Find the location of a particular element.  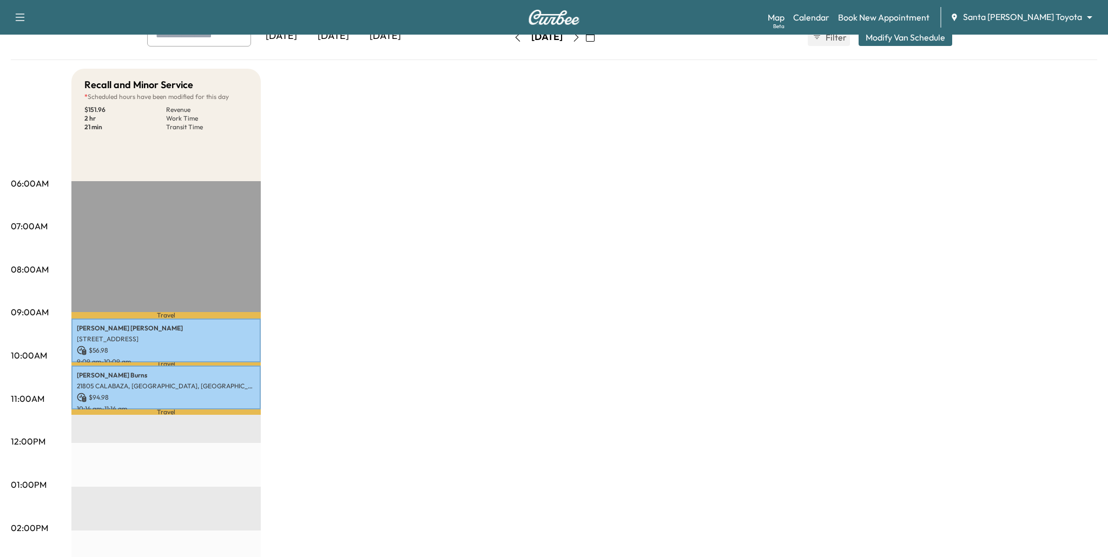

p: Work Time is located at coordinates (207, 119).